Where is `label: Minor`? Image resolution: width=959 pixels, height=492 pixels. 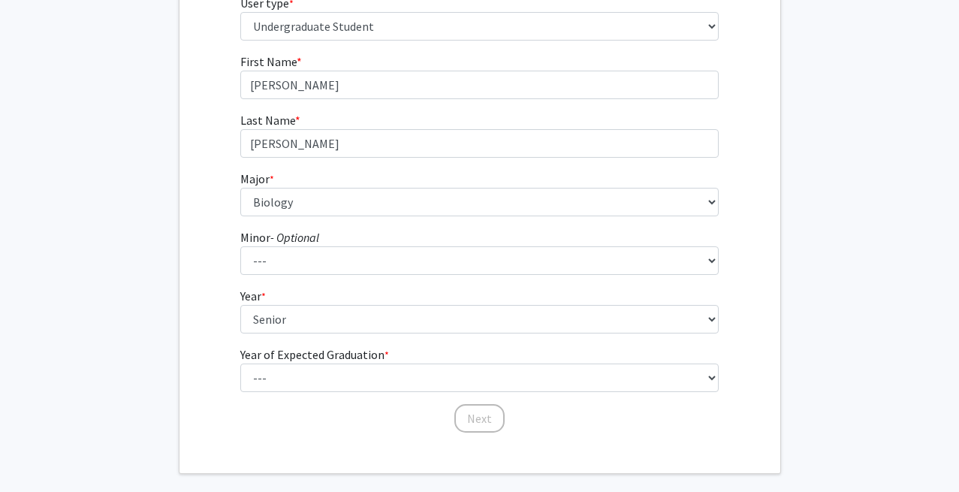 label: Minor is located at coordinates (279, 237).